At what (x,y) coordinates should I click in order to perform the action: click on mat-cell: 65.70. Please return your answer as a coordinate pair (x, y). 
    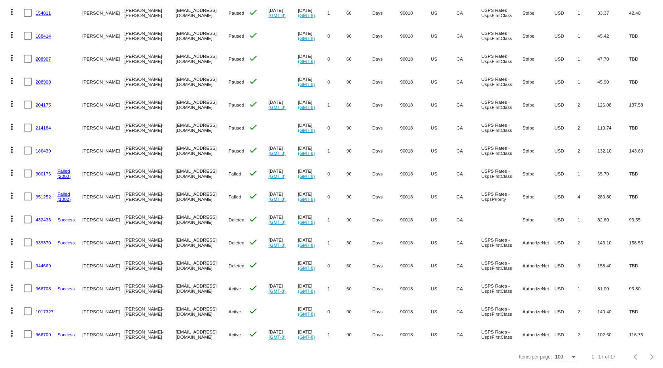
    Looking at the image, I should click on (614, 173).